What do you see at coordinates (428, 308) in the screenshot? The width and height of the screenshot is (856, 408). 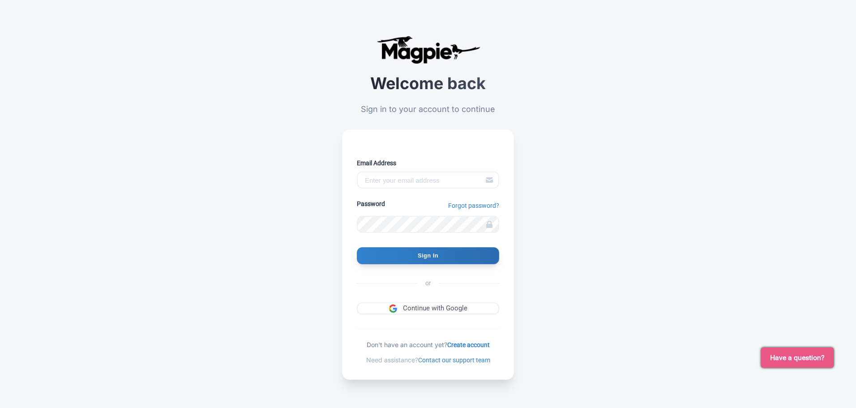 I see `a: Continue with Google` at bounding box center [428, 308].